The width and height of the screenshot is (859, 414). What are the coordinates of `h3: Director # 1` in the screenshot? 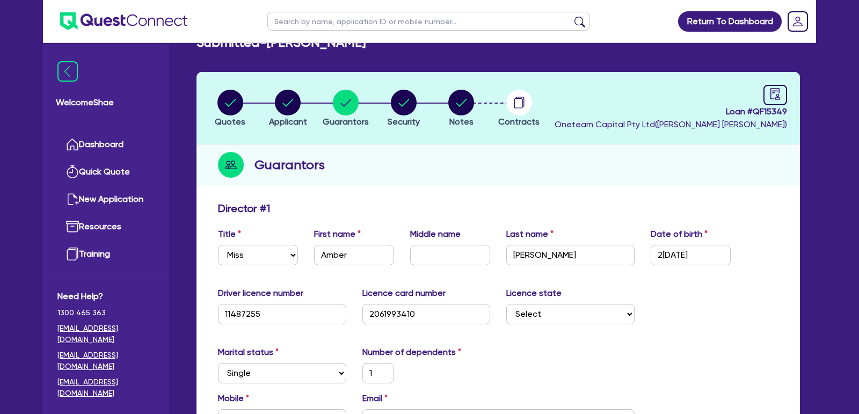 It's located at (244, 208).